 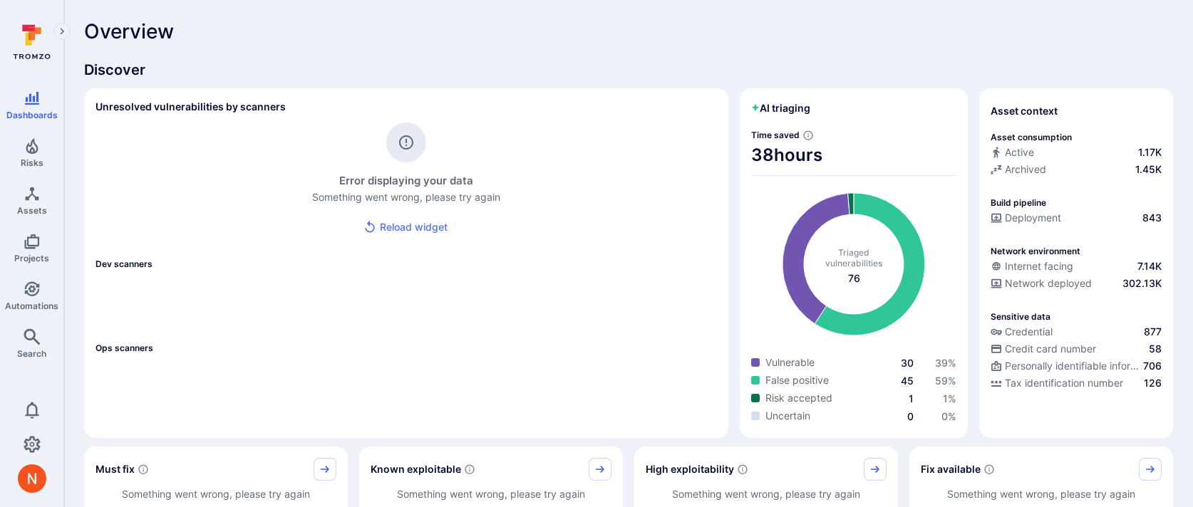 I want to click on div: Archived, so click(x=1018, y=170).